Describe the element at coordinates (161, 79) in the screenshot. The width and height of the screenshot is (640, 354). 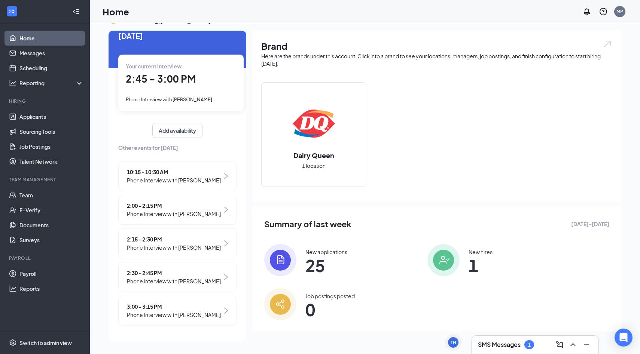
I see `span: 2:45 - 3:00 PM` at that location.